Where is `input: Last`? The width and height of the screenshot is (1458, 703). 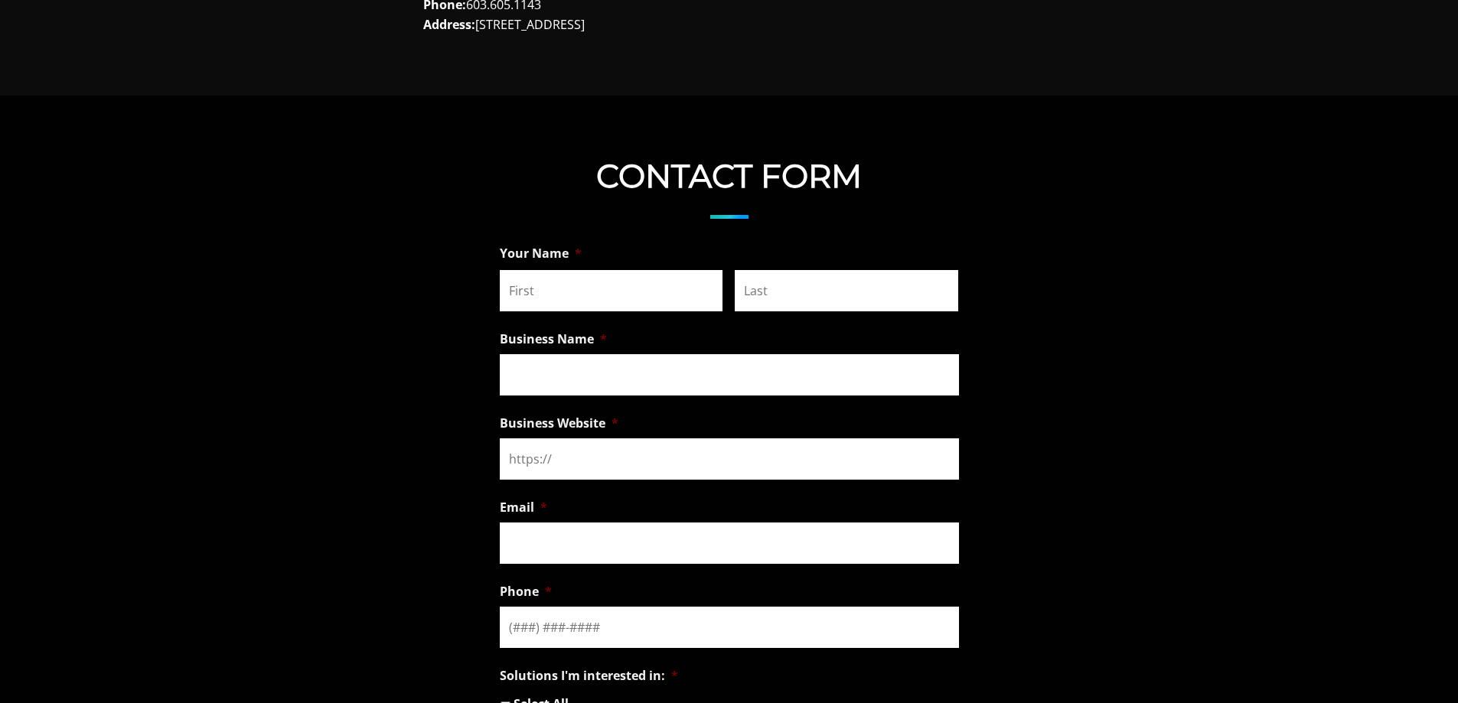
input: Last is located at coordinates (846, 291).